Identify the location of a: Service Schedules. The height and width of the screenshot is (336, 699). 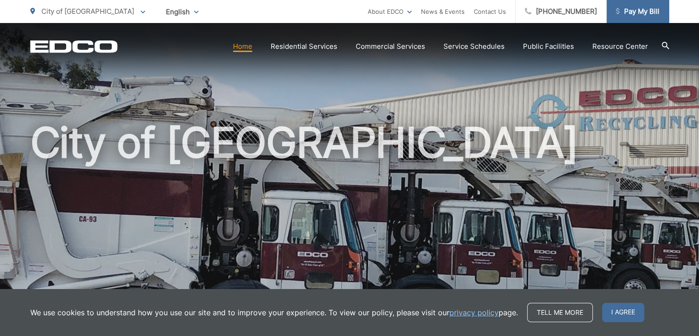
(474, 46).